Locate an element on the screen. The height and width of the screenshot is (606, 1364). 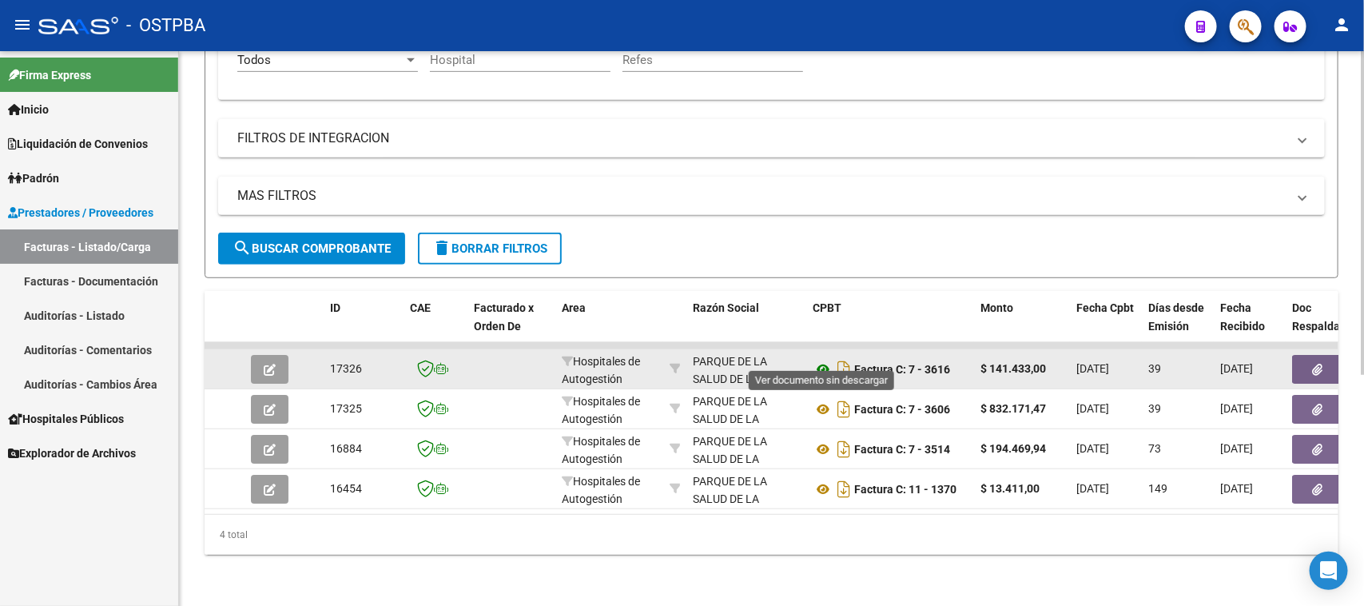
span: Fecha Cpbt is located at coordinates (1105, 308).